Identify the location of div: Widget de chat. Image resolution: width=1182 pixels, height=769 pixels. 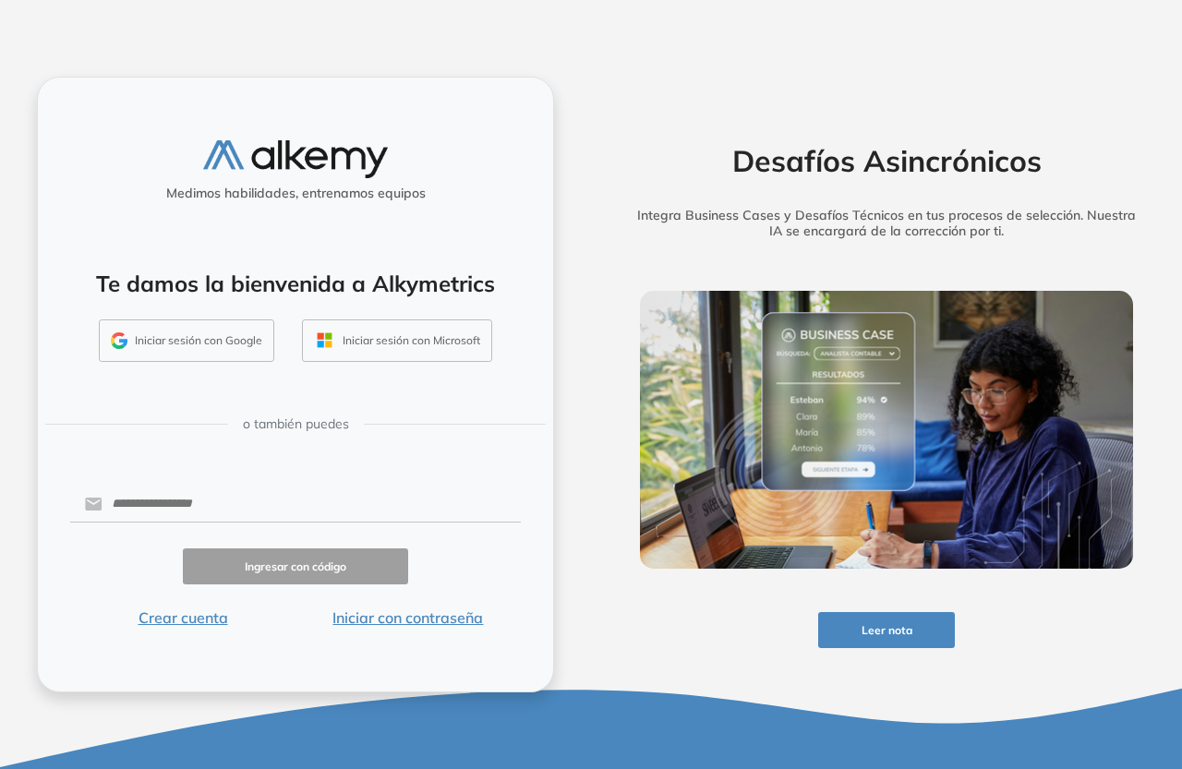
(1015, 662).